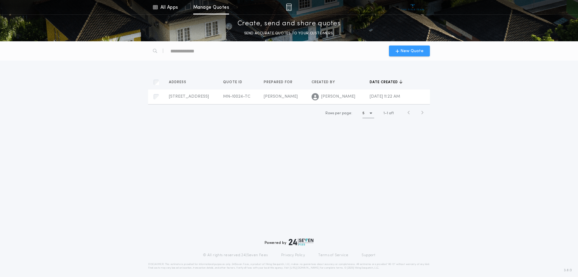  I want to click on button: Created by, so click(326, 82).